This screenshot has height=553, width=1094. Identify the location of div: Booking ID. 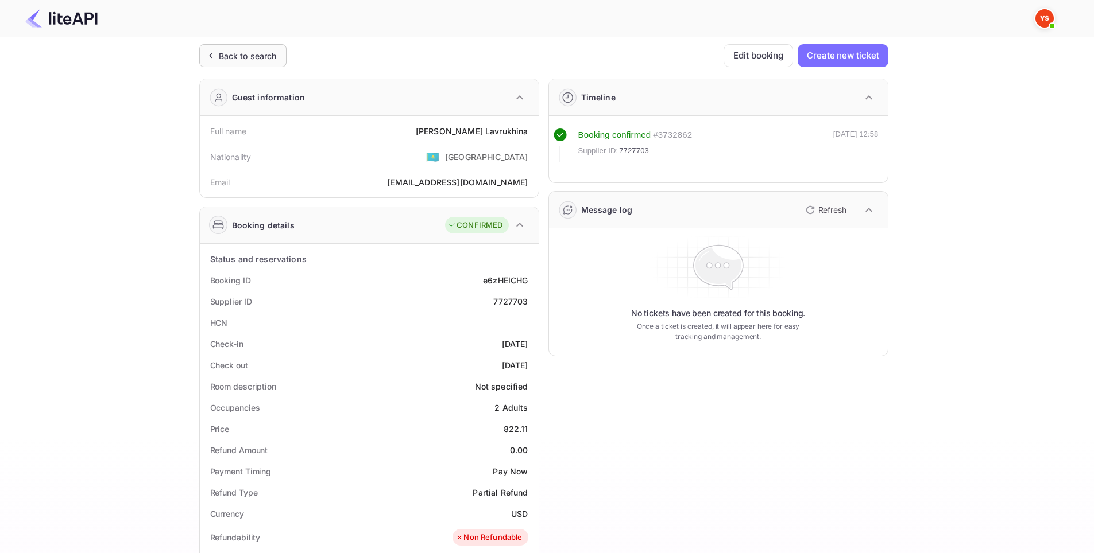
(230, 280).